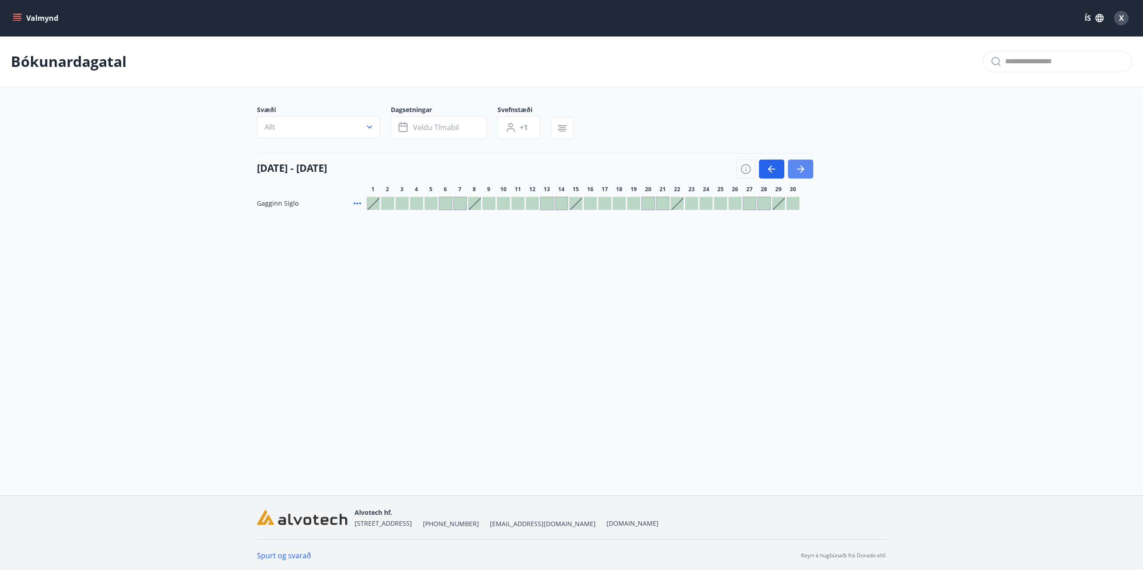  Describe the element at coordinates (1094, 18) in the screenshot. I see `button: ÍS` at that location.